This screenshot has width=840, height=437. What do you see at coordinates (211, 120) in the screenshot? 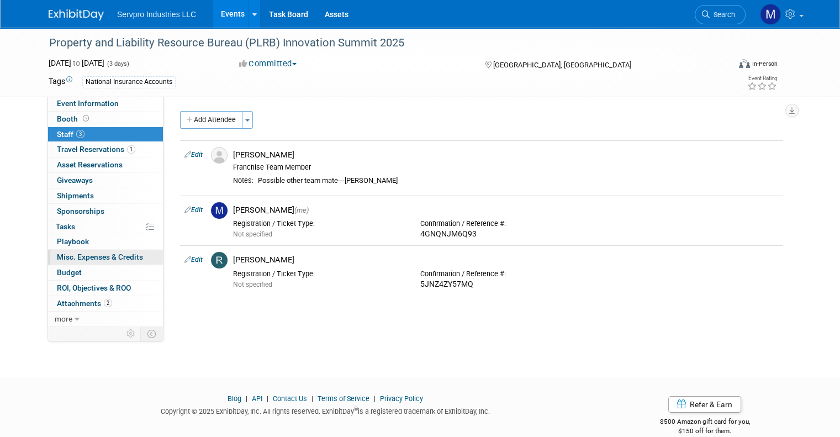
I see `button: Add Attendee` at bounding box center [211, 120].